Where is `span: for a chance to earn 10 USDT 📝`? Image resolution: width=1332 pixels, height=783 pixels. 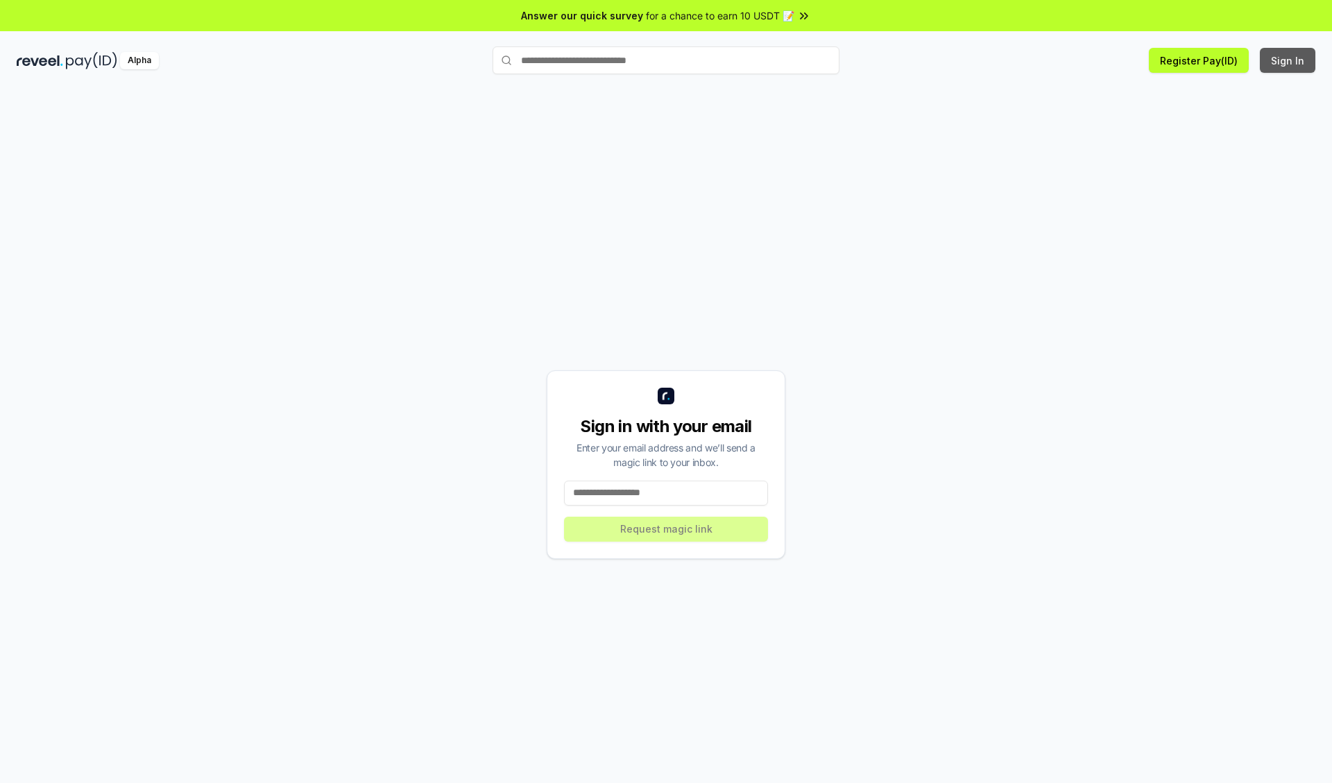 span: for a chance to earn 10 USDT 📝 is located at coordinates (720, 15).